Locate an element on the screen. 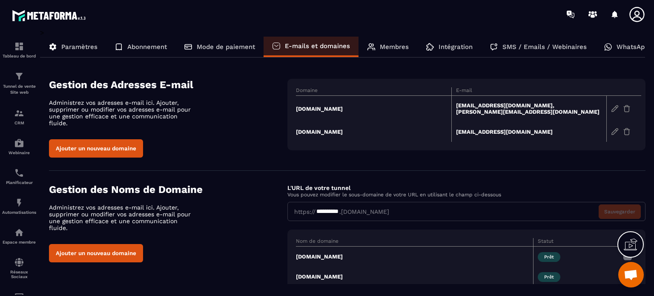  h4: Gestion des Adresses E-mail is located at coordinates (168, 85).